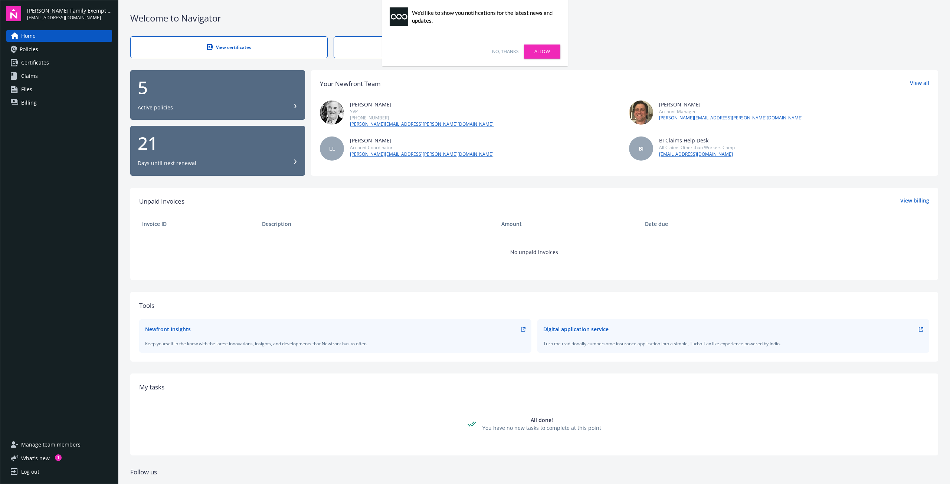 This screenshot has width=950, height=484. What do you see at coordinates (534, 252) in the screenshot?
I see `td: No unpaid invoices` at bounding box center [534, 252].